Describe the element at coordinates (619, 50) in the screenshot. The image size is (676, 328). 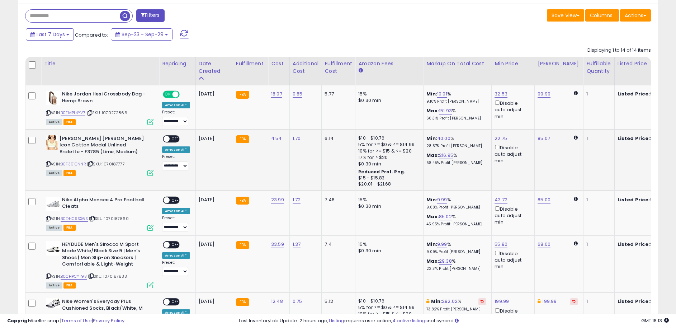
I see `div: Displaying 1 to 14 of 14 items` at that location.